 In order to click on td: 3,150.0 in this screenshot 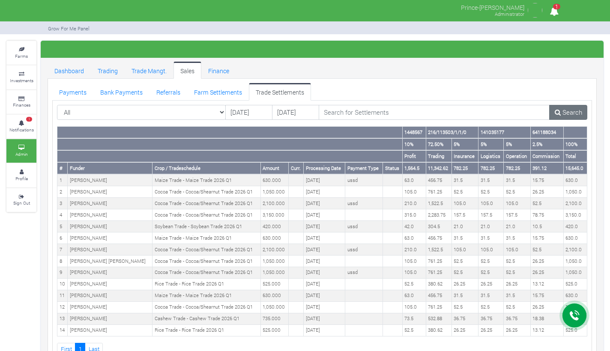, I will do `click(575, 215)`.